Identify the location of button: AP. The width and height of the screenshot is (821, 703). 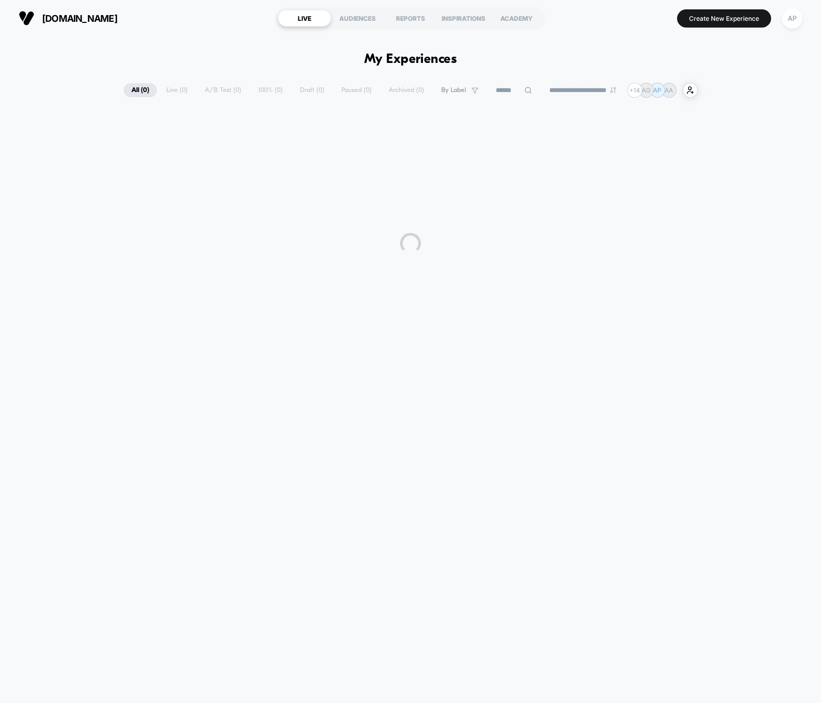
(792, 18).